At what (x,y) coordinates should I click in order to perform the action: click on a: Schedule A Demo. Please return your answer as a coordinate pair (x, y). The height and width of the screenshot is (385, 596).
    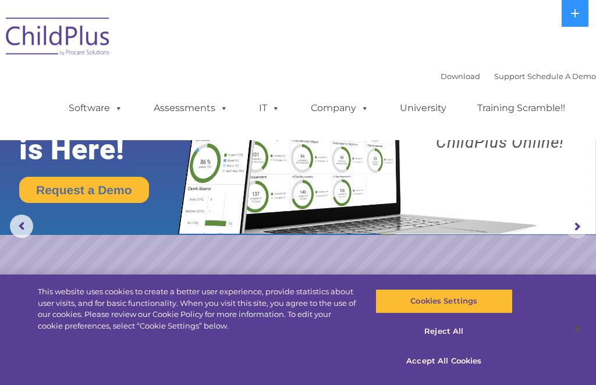
    Looking at the image, I should click on (562, 76).